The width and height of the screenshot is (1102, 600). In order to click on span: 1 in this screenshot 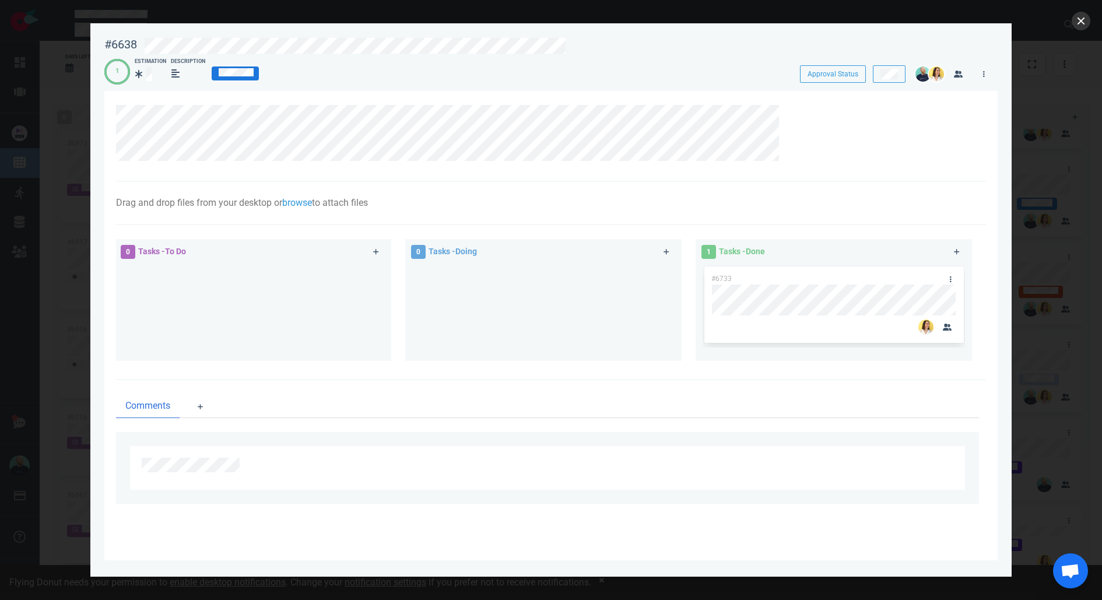, I will do `click(709, 252)`.